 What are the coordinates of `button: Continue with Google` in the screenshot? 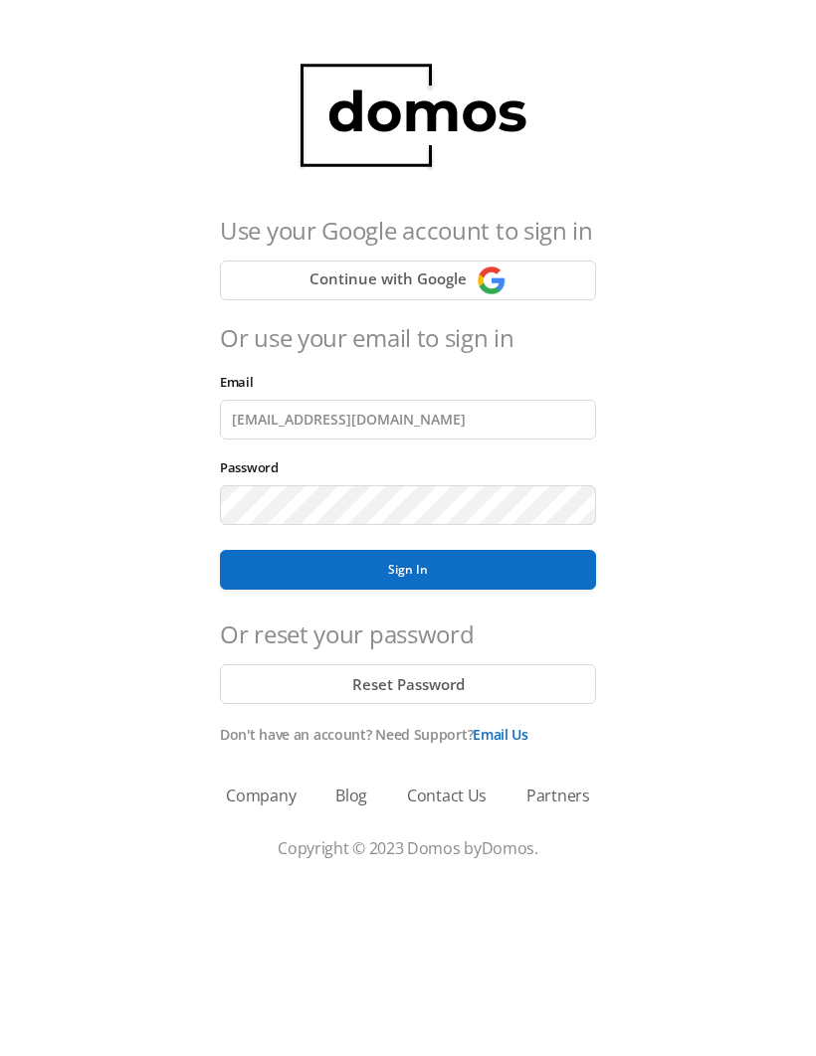 It's located at (408, 281).